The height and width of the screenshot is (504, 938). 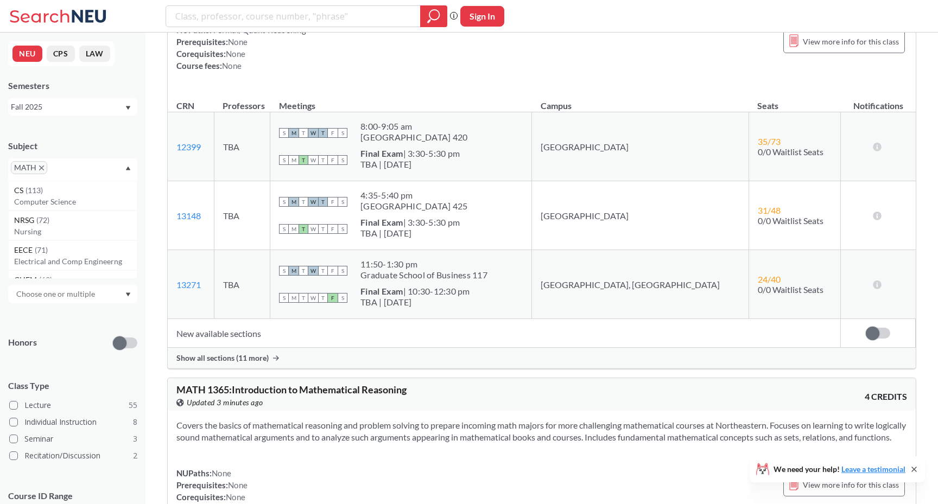 I want to click on span: Class Type, so click(x=73, y=386).